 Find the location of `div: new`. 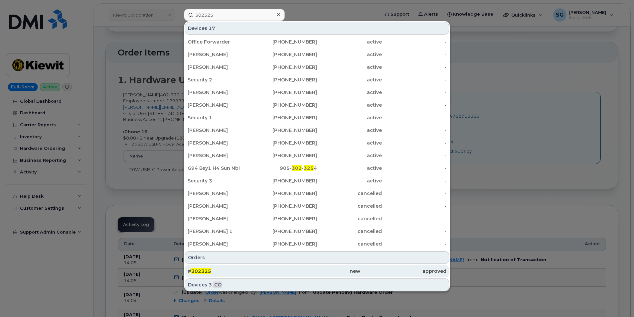

div: new is located at coordinates (317, 271).